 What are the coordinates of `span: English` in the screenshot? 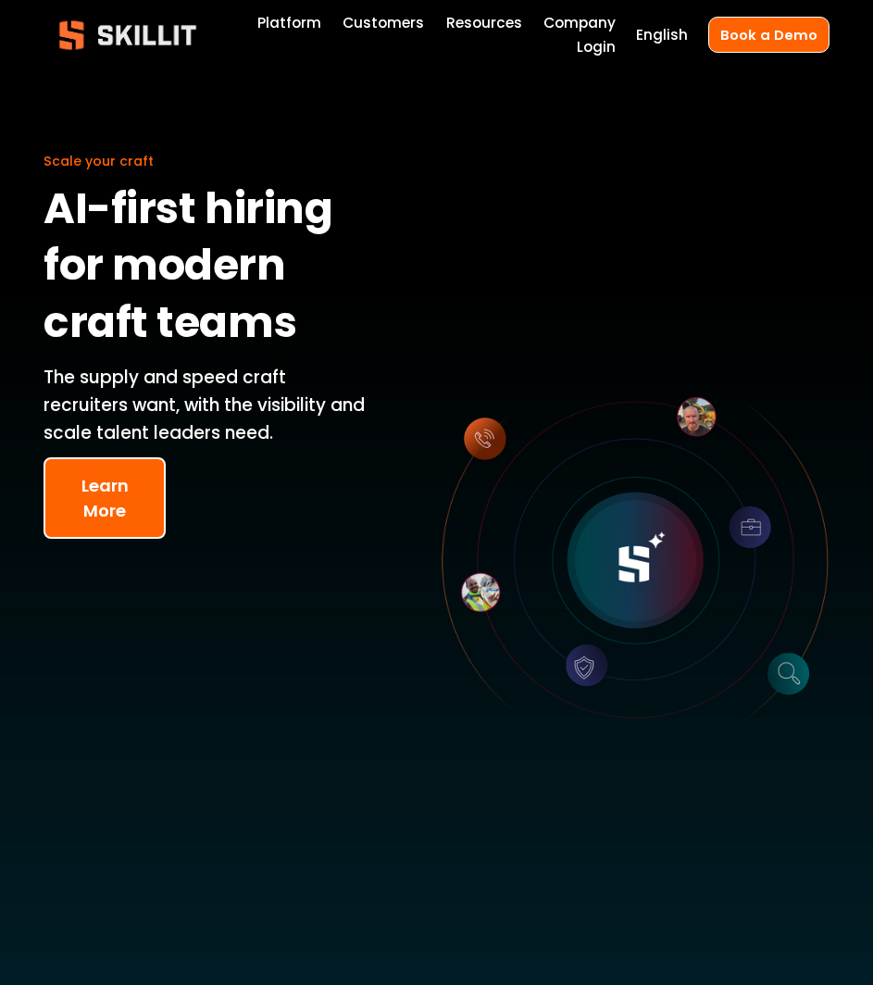 It's located at (662, 34).